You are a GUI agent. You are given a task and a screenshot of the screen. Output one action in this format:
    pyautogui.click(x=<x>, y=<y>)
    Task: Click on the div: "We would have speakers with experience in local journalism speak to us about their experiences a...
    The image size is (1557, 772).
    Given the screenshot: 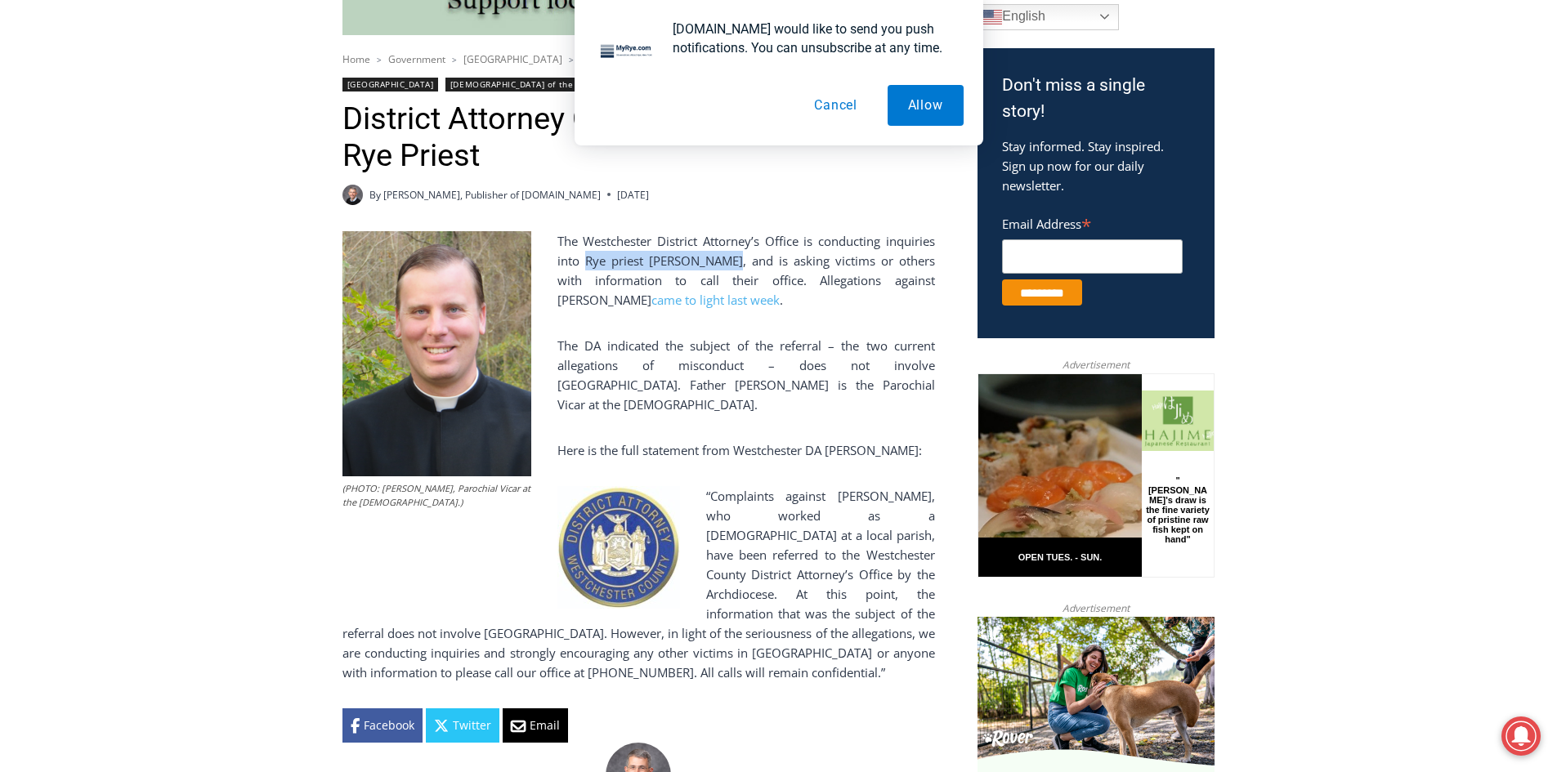 What is the action you would take?
    pyautogui.click(x=592, y=79)
    